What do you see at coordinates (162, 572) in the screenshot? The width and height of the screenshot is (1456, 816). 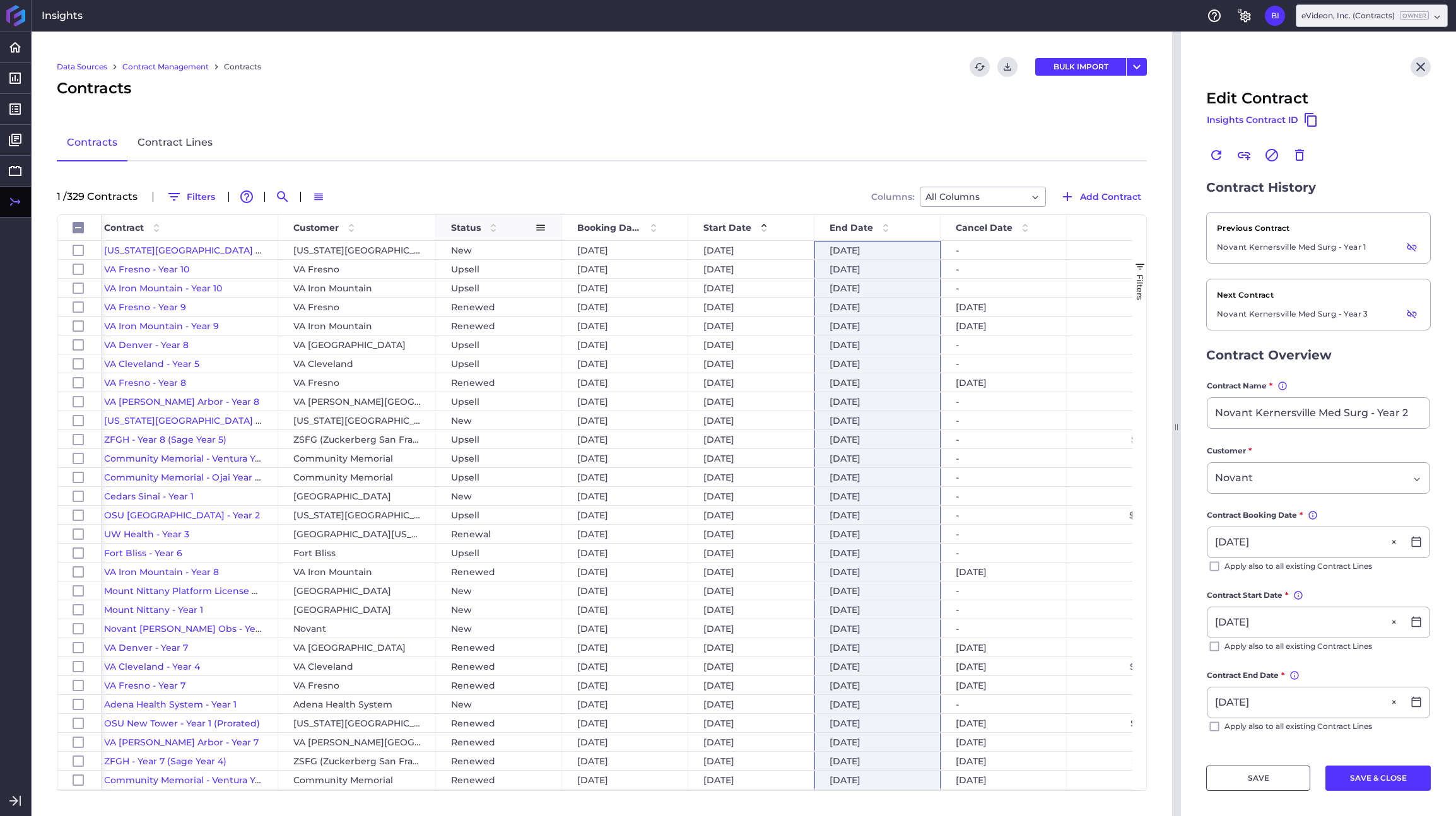 I see `span: VA Iron Mountain - Year 8` at bounding box center [162, 572].